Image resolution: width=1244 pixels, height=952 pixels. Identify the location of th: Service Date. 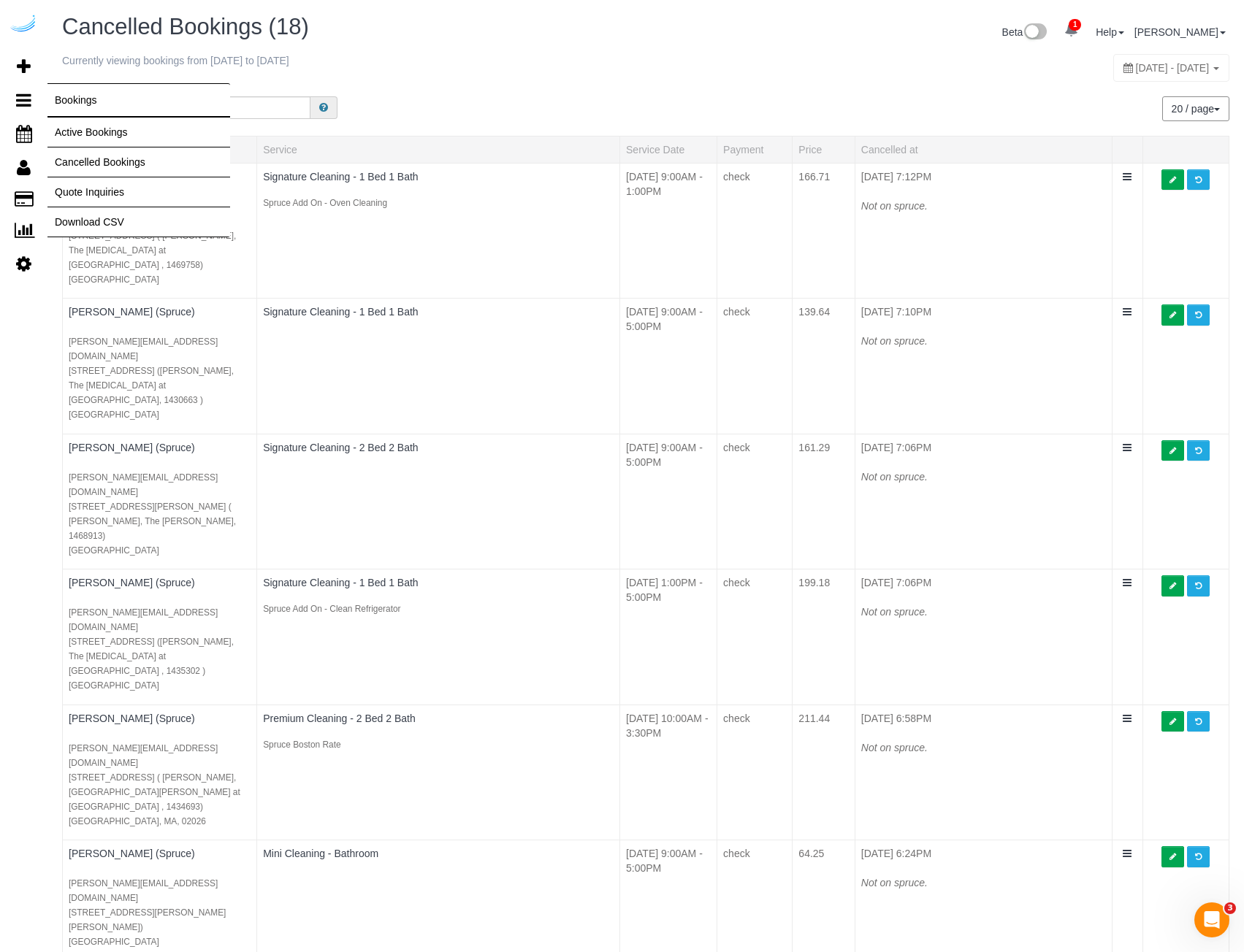
(669, 149).